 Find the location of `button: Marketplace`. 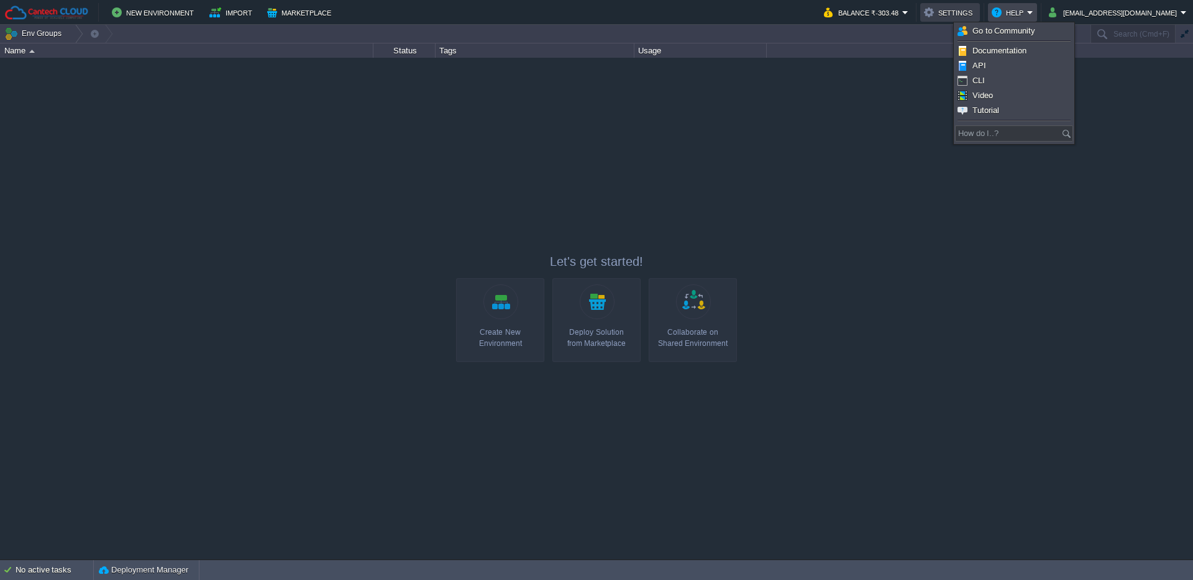

button: Marketplace is located at coordinates (301, 12).